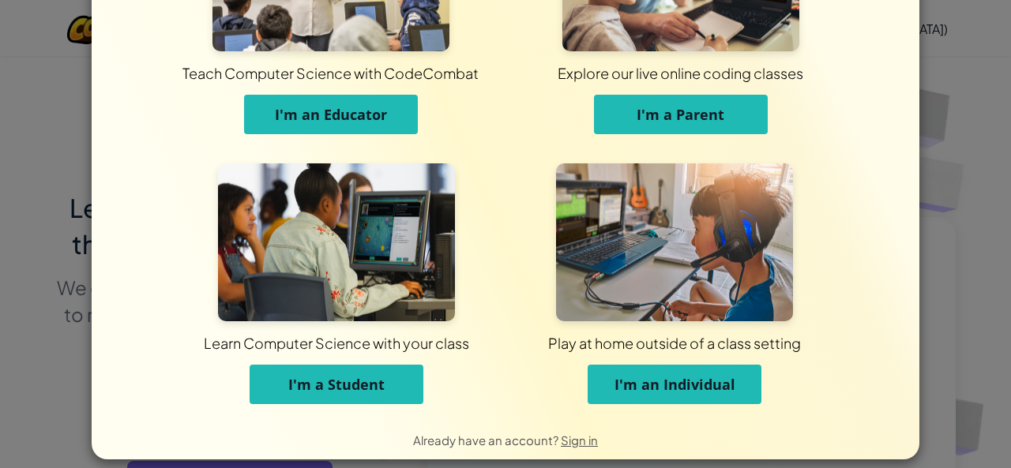 This screenshot has width=1011, height=468. I want to click on span: I'm a Parent, so click(680, 114).